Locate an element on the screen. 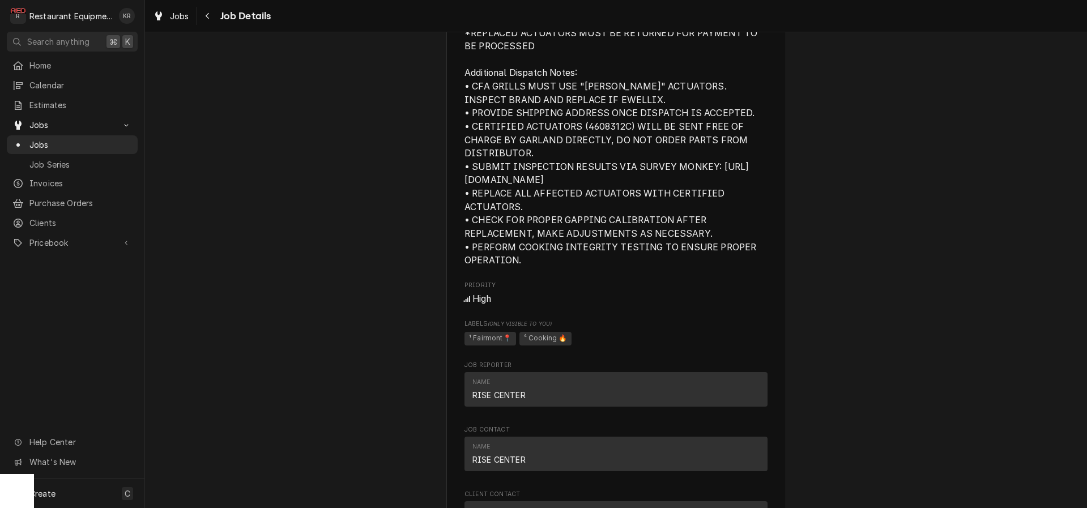 Image resolution: width=1087 pixels, height=508 pixels. span: Create is located at coordinates (42, 494).